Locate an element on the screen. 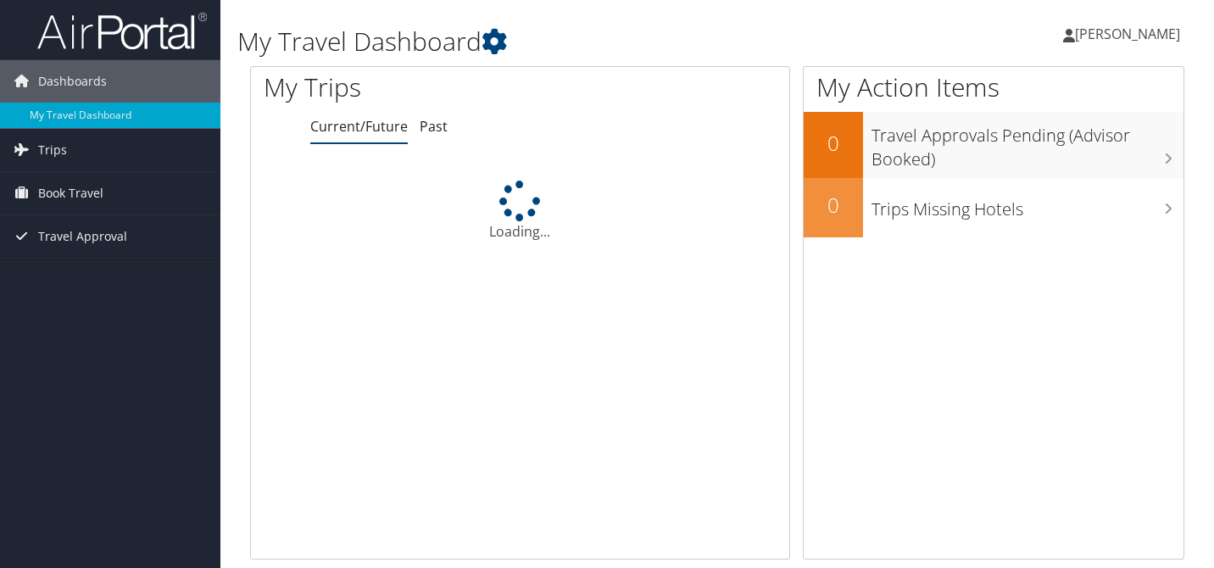 This screenshot has width=1214, height=568. h1: My Action Items is located at coordinates (994, 87).